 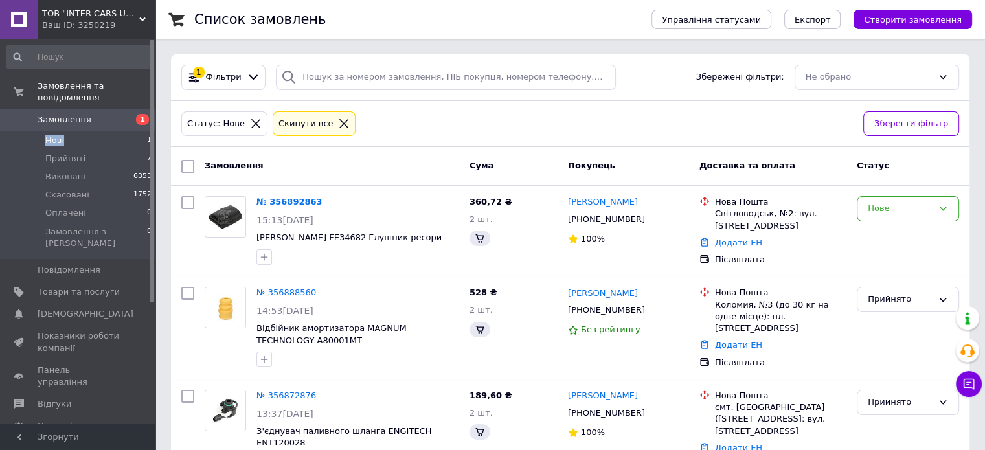 I want to click on span: Повідомлення, so click(x=69, y=270).